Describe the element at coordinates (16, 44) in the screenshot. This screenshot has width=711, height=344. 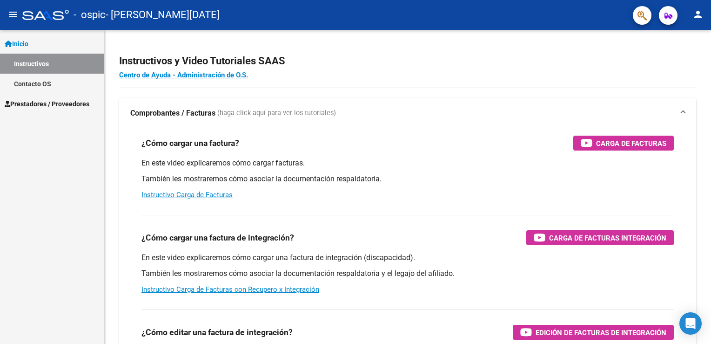
I see `span: Inicio` at that location.